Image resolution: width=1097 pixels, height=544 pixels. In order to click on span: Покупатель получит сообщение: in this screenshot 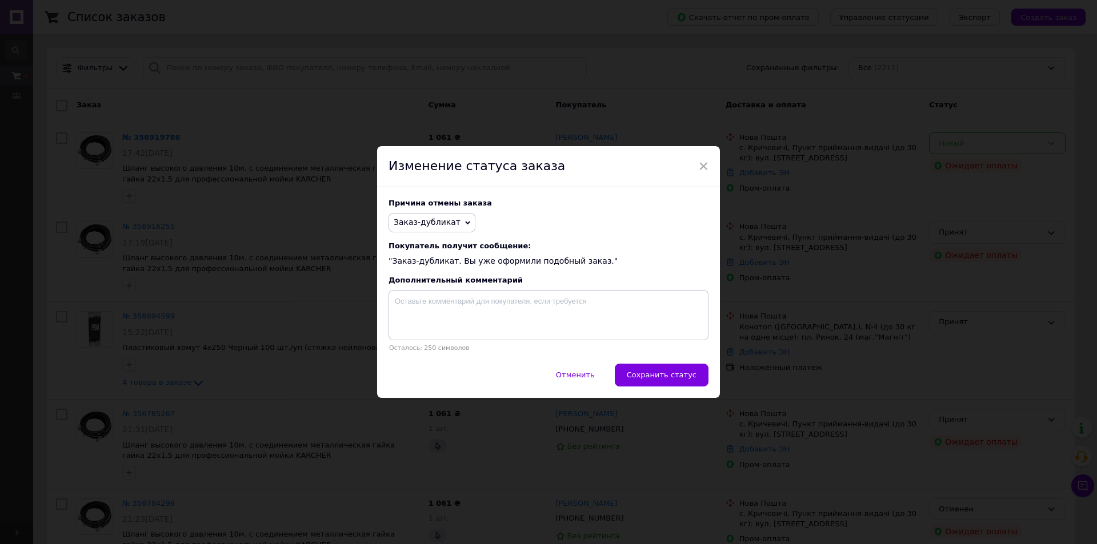, I will do `click(548, 246)`.